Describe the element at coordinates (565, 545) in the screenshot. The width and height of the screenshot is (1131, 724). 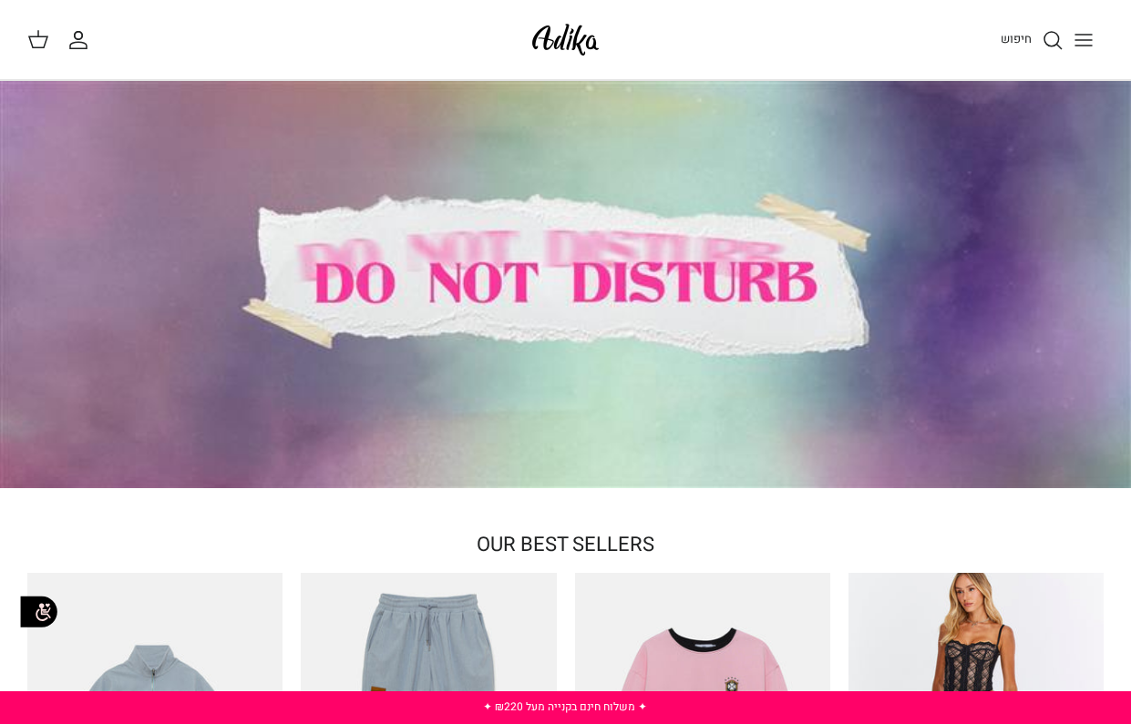
I see `span: OUR BEST SELLERS` at that location.